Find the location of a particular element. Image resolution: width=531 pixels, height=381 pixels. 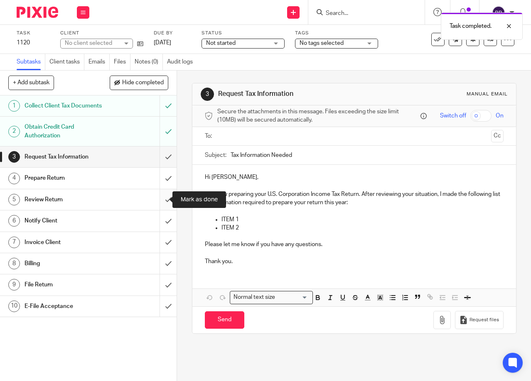

button: Request files is located at coordinates (479, 320).